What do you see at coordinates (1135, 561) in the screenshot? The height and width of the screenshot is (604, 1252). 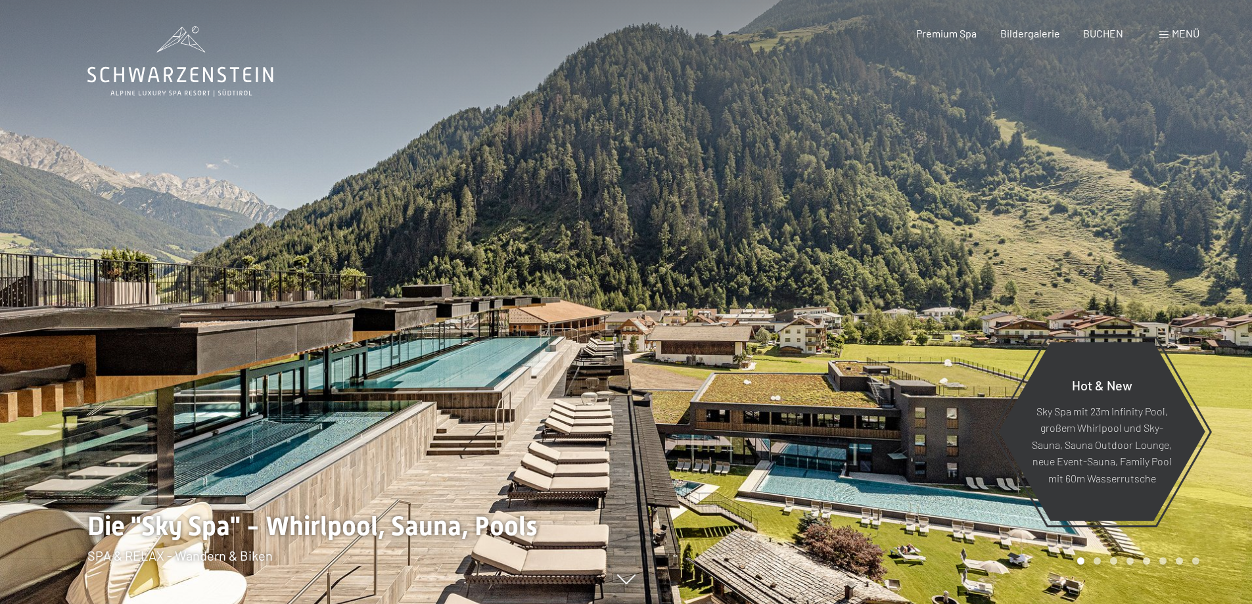 I see `div: Carousel Pagination` at bounding box center [1135, 561].